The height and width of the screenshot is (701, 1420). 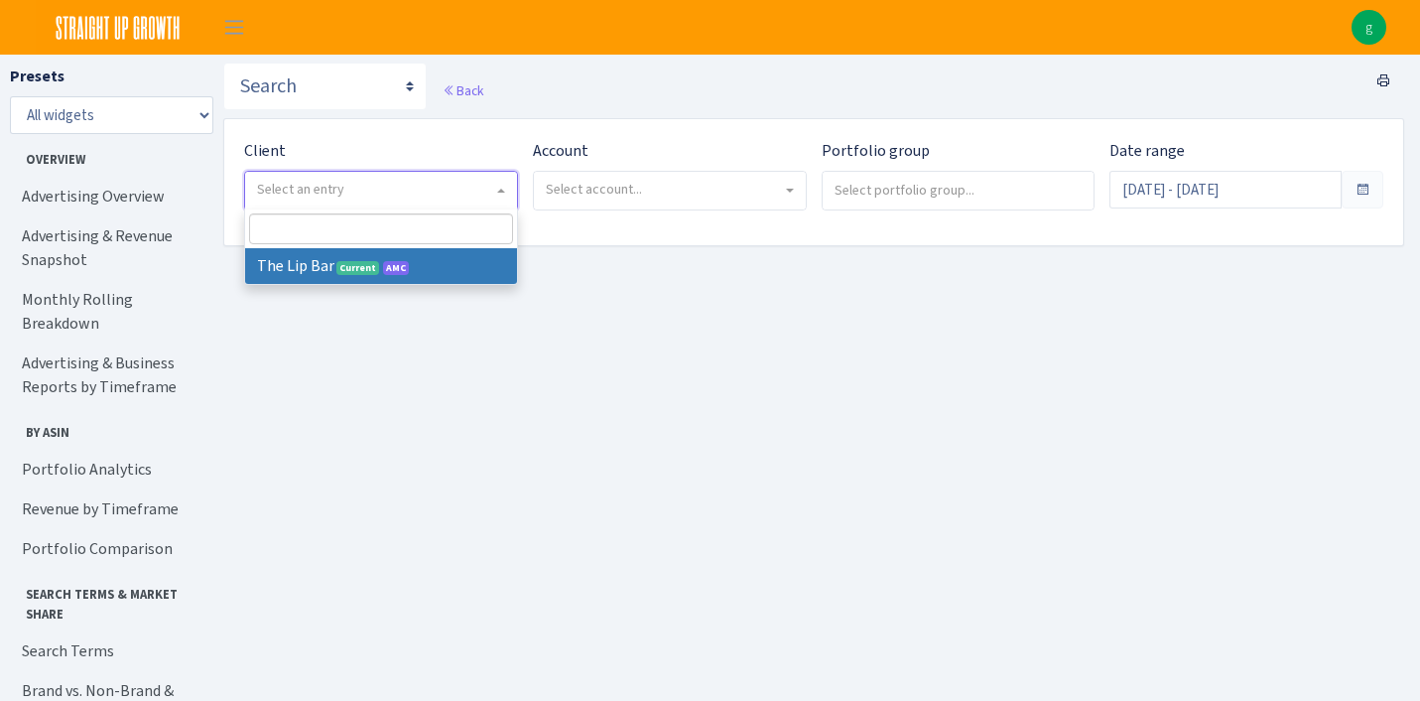 I want to click on span: Current, so click(x=357, y=268).